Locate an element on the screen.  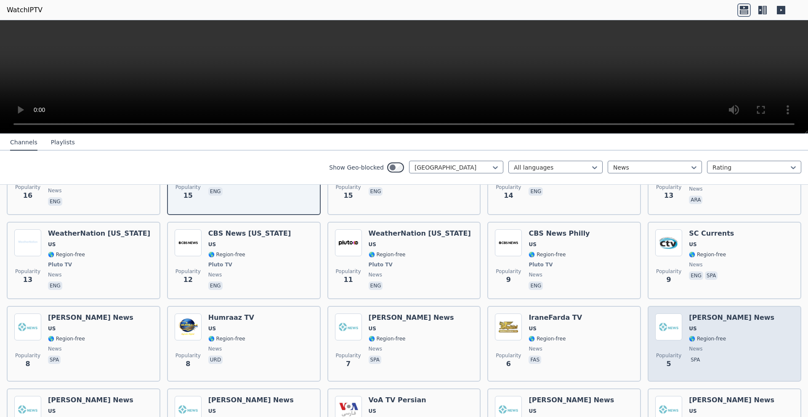
img: Humraaz TV is located at coordinates (188, 327).